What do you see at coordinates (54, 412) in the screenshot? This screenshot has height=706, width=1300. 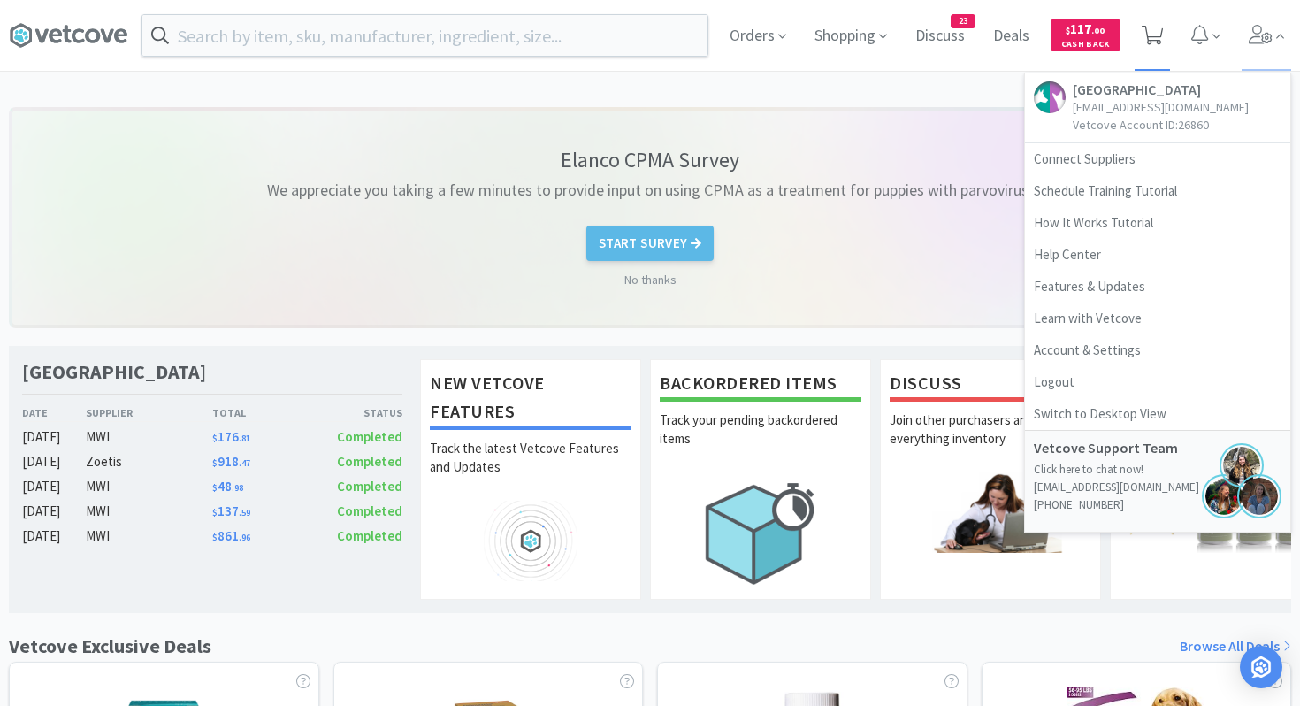 I see `div: Date` at bounding box center [54, 412].